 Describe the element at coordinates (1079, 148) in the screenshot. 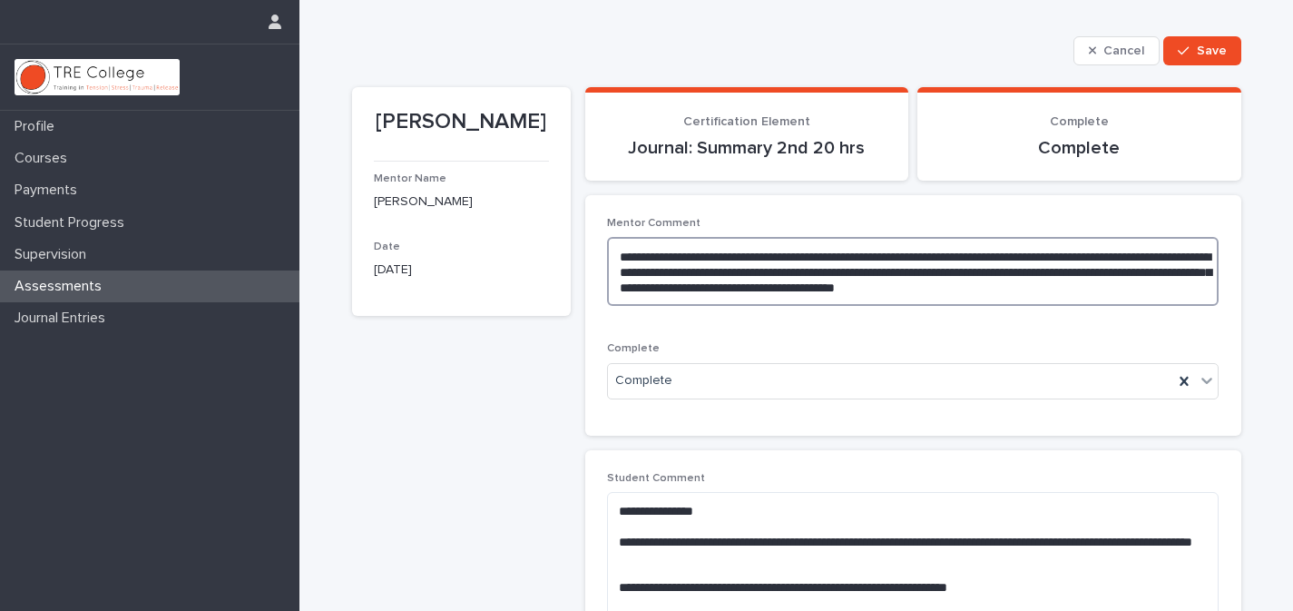

I see `p: Complete` at that location.